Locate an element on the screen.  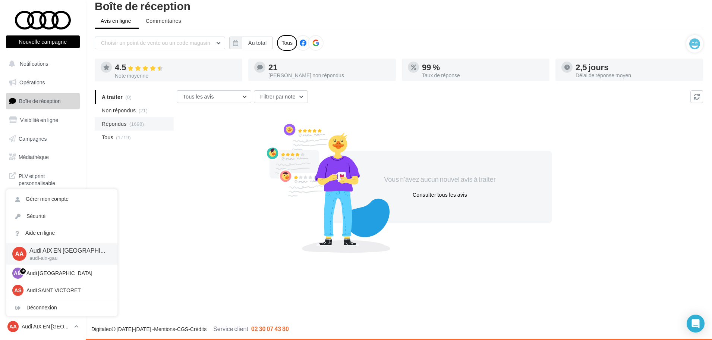
a: Campagnes is located at coordinates (43, 139).